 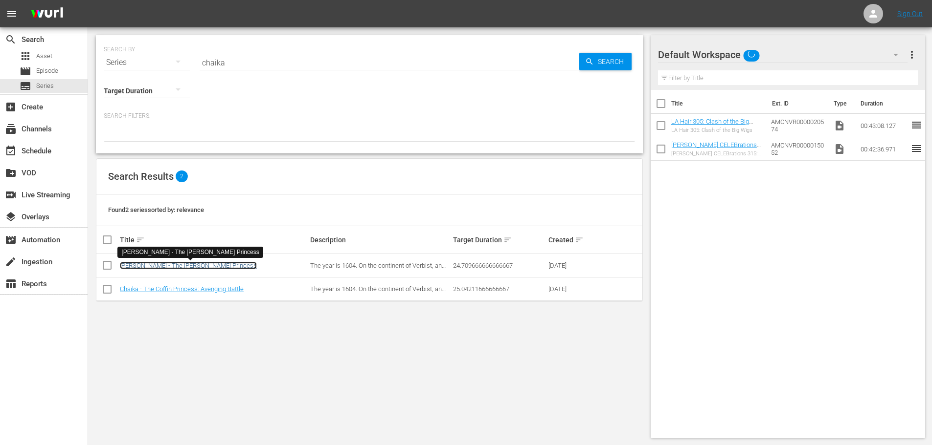 What do you see at coordinates (499, 289) in the screenshot?
I see `div: 25.04211666666667` at bounding box center [499, 289].